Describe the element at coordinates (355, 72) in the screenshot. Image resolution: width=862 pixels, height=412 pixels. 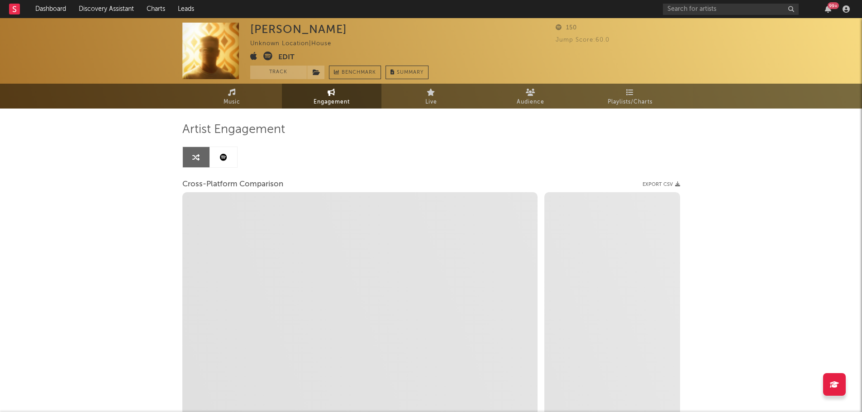
I see `a: Benchmark` at that location.